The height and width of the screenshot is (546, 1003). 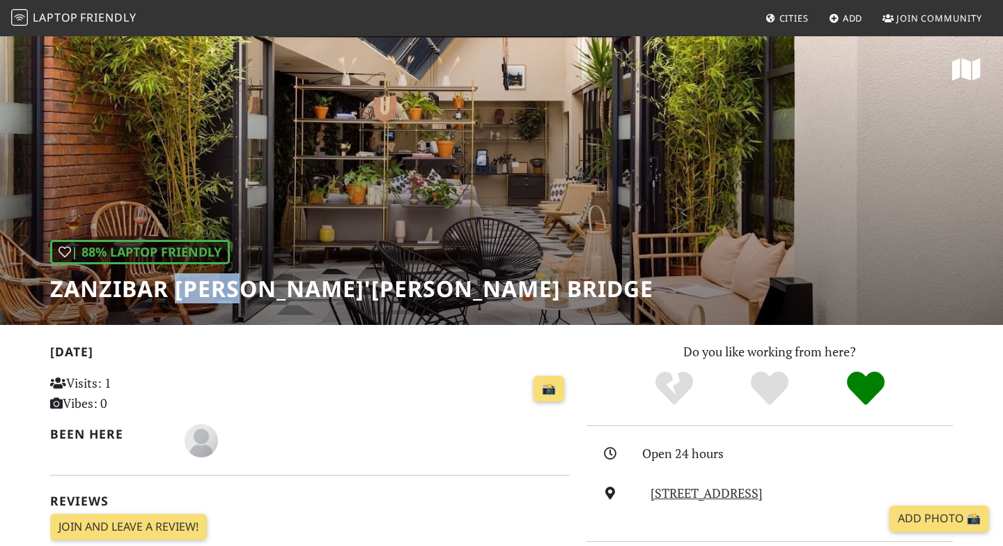 I want to click on h2: Reviews, so click(x=310, y=500).